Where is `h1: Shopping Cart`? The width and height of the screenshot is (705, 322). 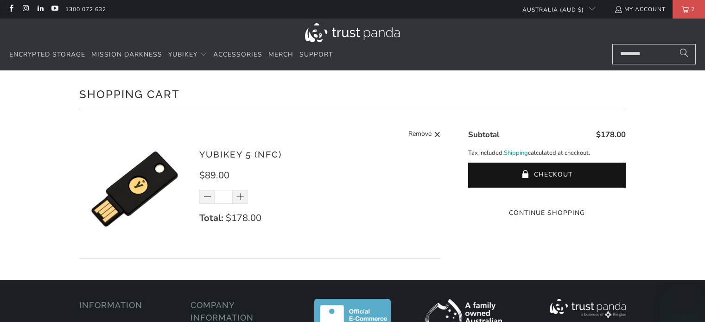
h1: Shopping Cart is located at coordinates (353, 94).